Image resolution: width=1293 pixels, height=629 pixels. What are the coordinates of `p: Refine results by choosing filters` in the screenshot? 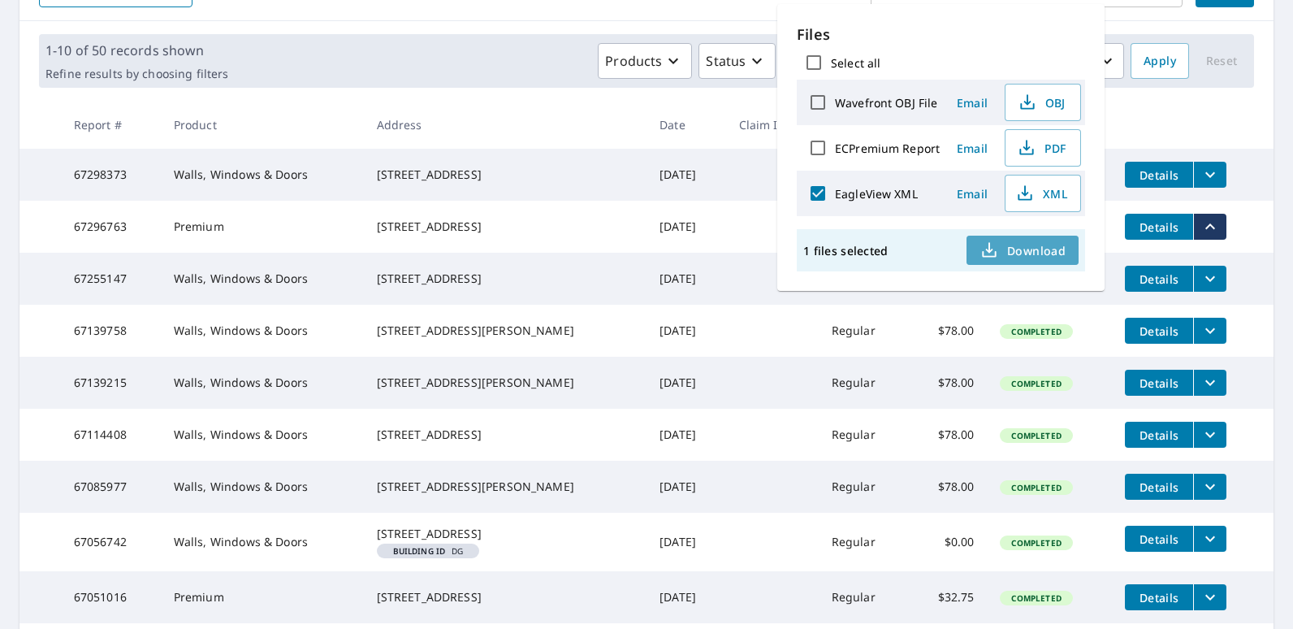 It's located at (136, 74).